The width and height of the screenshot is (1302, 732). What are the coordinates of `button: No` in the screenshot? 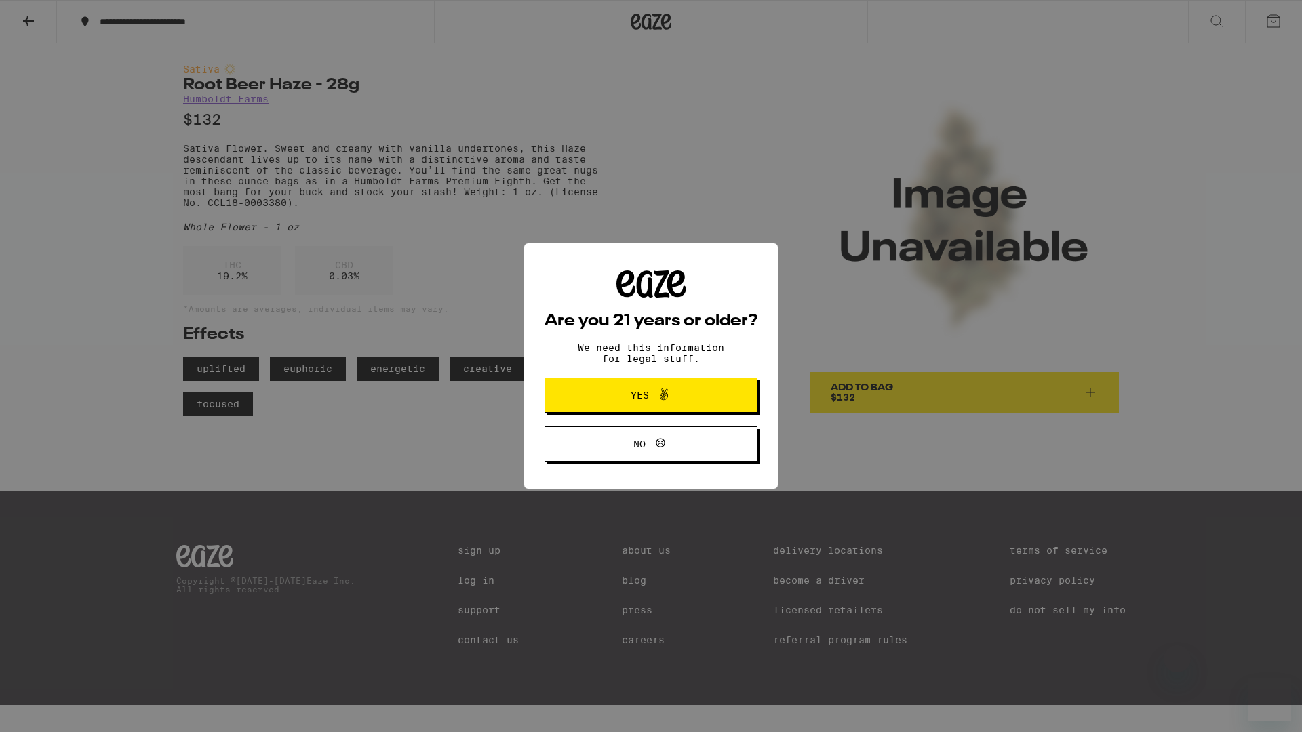 It's located at (651, 444).